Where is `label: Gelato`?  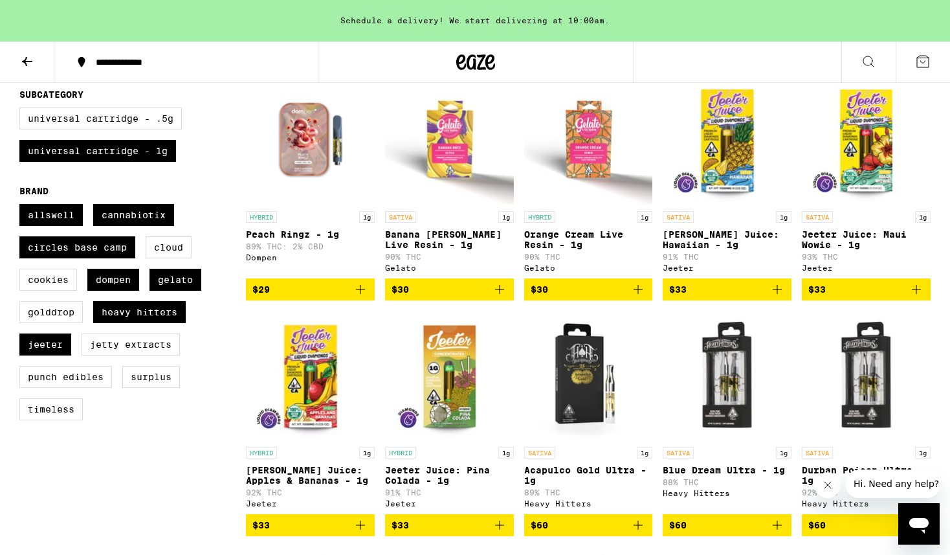
label: Gelato is located at coordinates (175, 280).